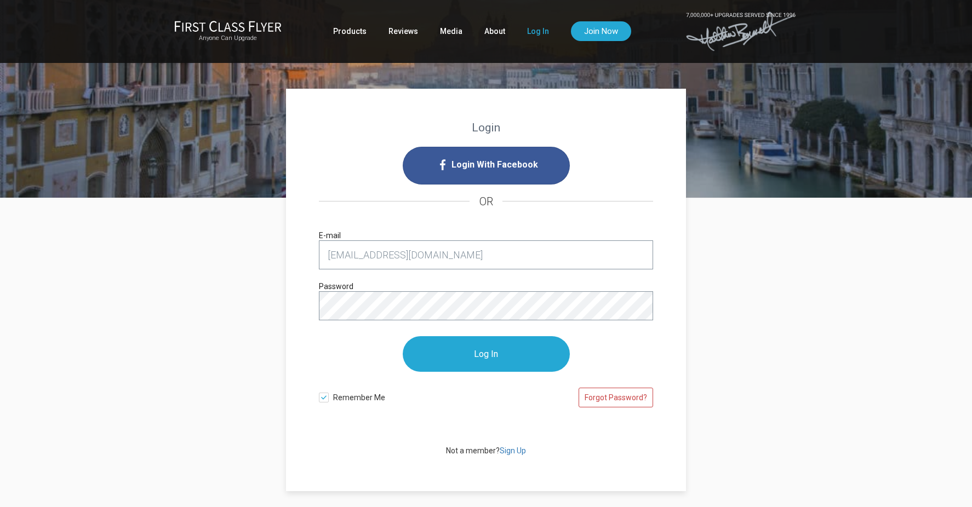 This screenshot has height=507, width=972. I want to click on h4: OR, so click(486, 202).